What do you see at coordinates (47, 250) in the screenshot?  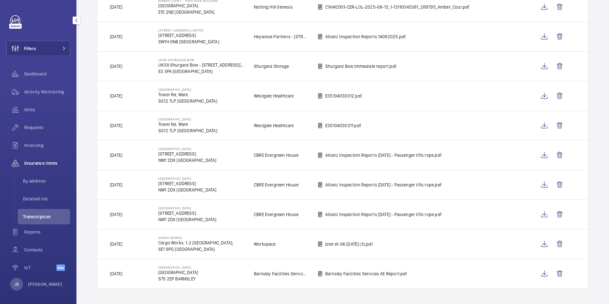 I see `span: Contacts` at bounding box center [47, 250].